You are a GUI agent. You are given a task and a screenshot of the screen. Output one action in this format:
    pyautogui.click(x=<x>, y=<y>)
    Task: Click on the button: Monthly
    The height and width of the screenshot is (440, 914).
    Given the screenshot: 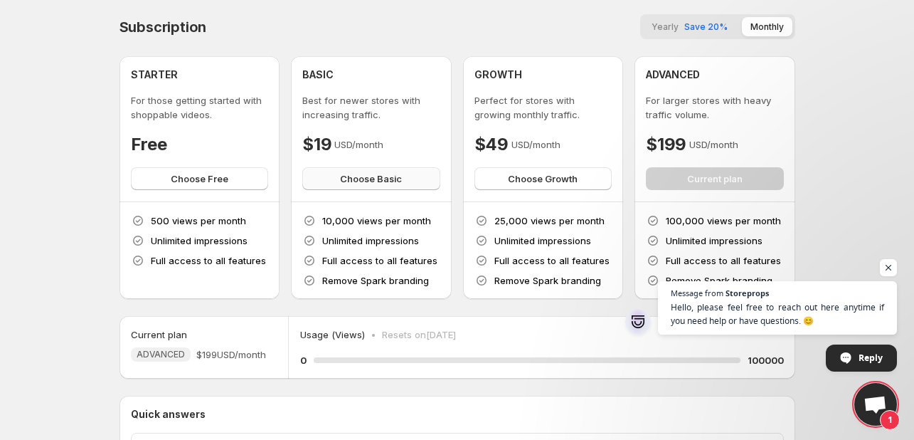 What is the action you would take?
    pyautogui.click(x=767, y=26)
    